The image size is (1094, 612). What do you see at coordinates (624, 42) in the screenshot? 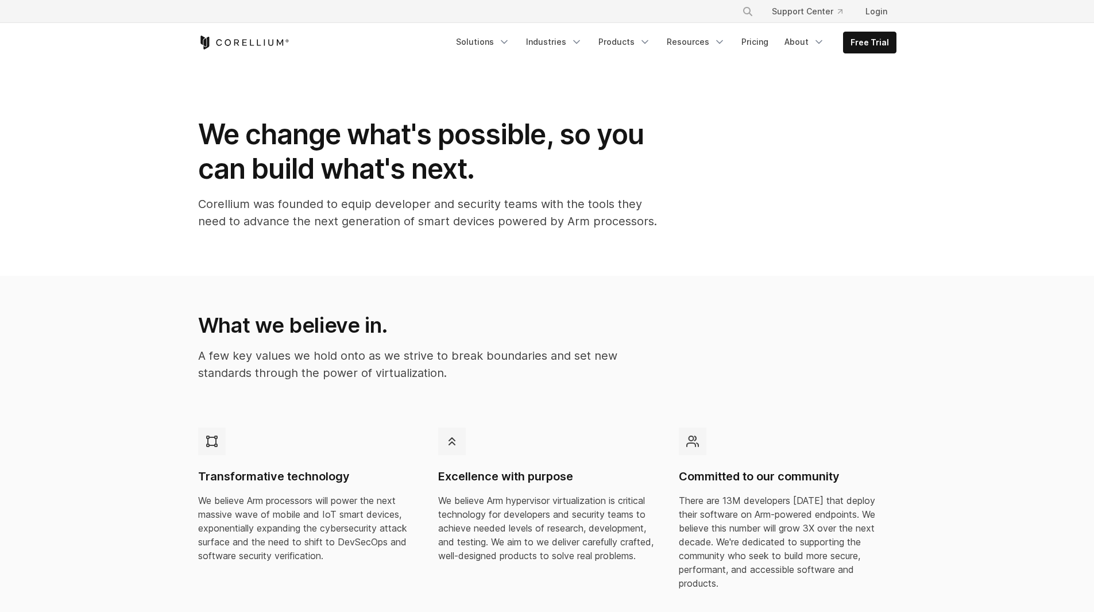
I see `a: Products` at bounding box center [624, 42].